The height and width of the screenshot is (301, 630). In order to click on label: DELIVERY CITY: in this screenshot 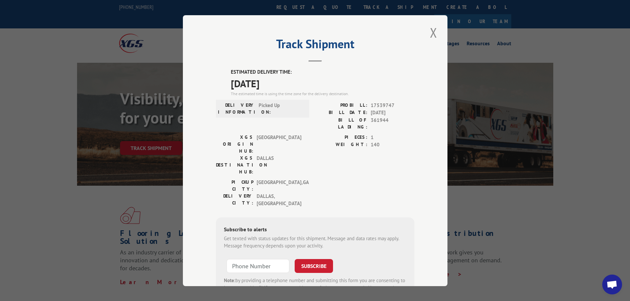, I will do `click(234, 200)`.